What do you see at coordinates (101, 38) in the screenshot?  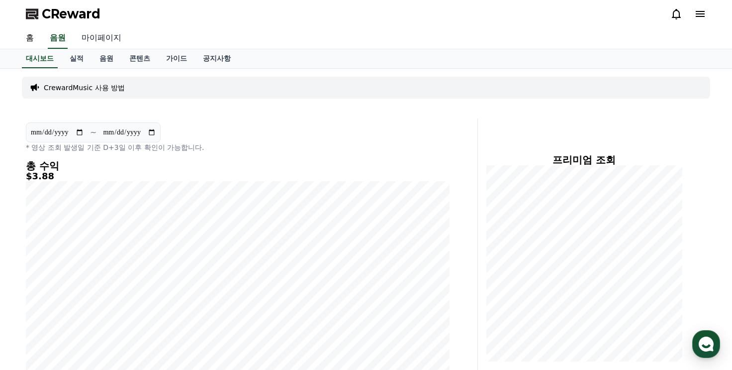 I see `a: 마이페이지` at bounding box center [101, 38].